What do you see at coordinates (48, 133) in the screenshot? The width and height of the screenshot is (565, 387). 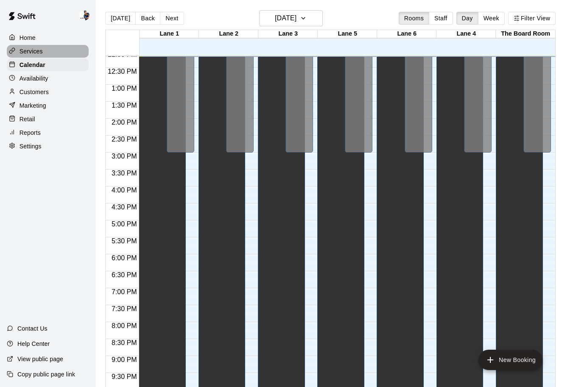 I see `a: Reports` at bounding box center [48, 133].